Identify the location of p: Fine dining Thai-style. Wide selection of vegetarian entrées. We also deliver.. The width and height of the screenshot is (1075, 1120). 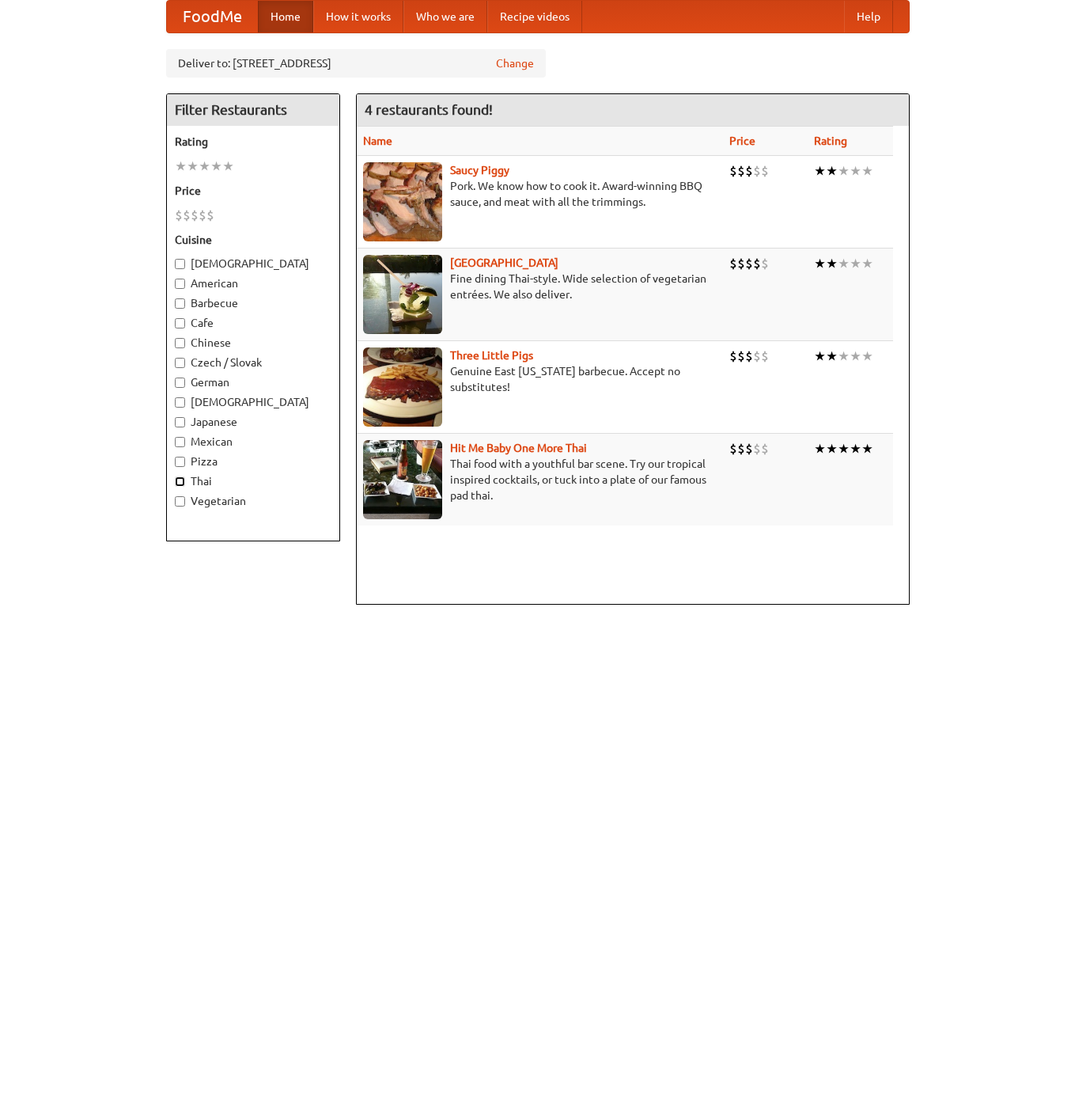
(540, 287).